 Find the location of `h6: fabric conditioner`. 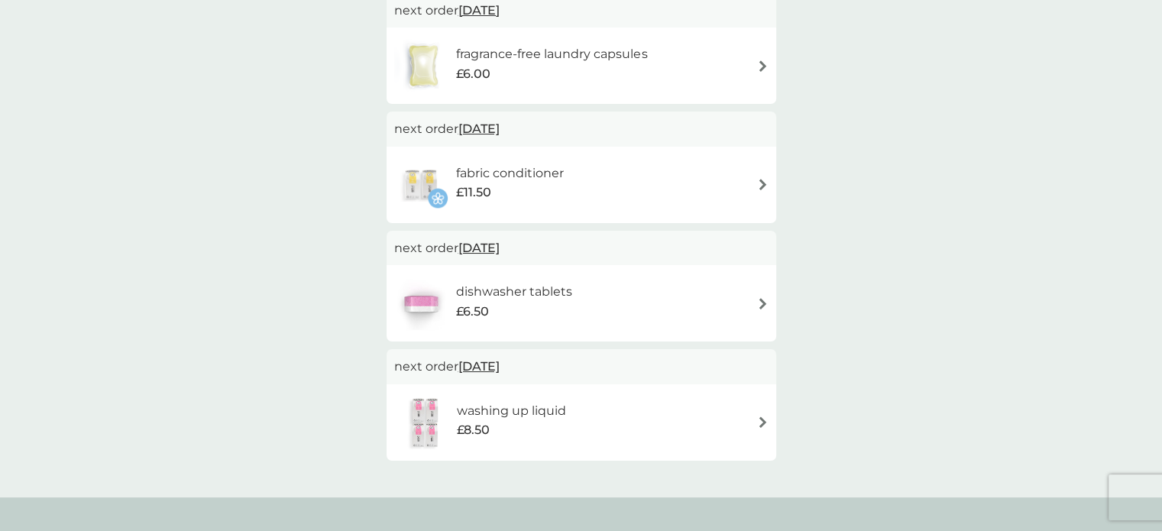

h6: fabric conditioner is located at coordinates (510, 173).